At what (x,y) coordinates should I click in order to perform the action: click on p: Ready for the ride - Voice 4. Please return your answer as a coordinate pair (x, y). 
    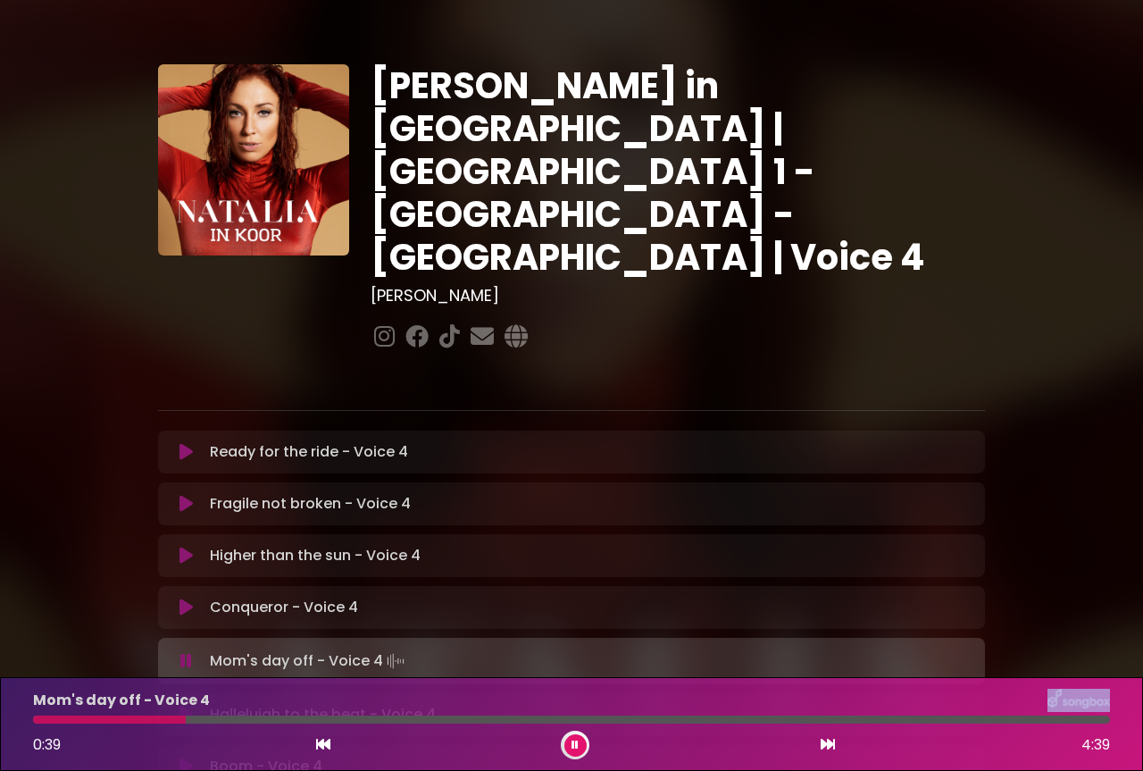
    Looking at the image, I should click on (309, 452).